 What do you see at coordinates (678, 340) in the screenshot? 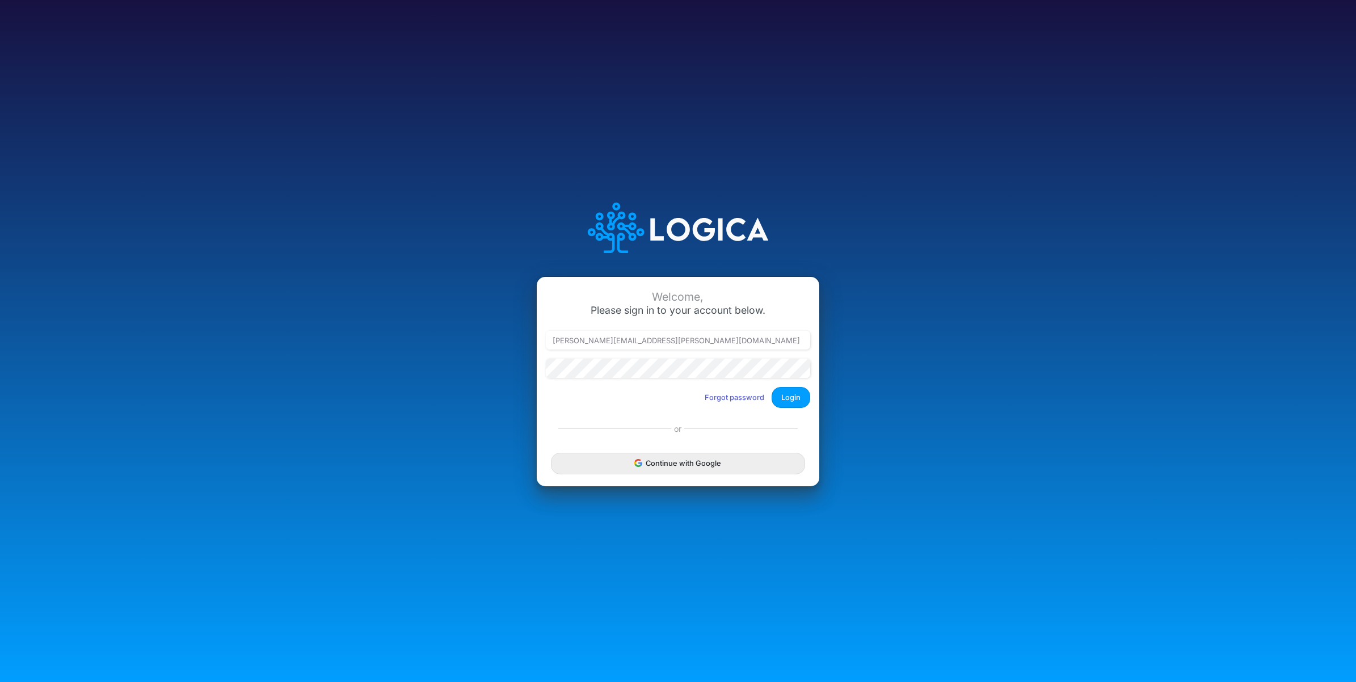
I see `input: Email` at bounding box center [678, 340].